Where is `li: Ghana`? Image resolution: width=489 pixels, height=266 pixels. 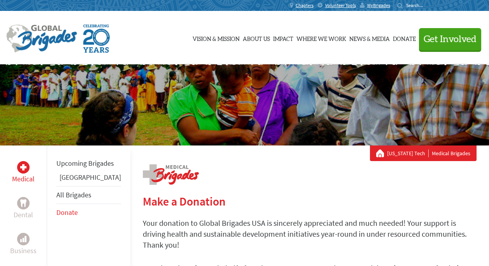
li: Ghana is located at coordinates (89, 179).